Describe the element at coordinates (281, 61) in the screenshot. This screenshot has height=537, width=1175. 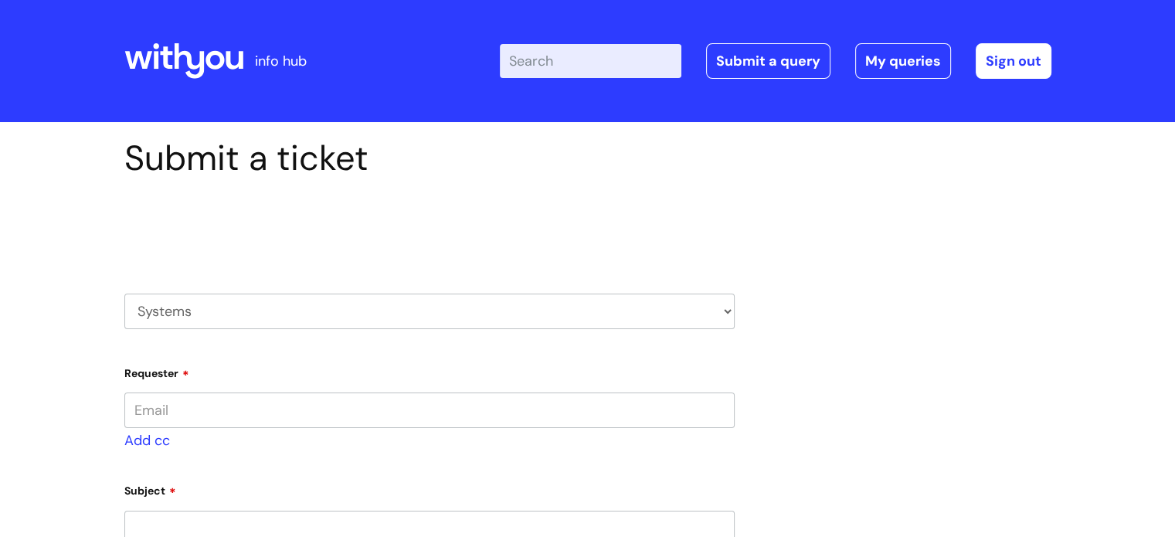
I see `p: info hub` at that location.